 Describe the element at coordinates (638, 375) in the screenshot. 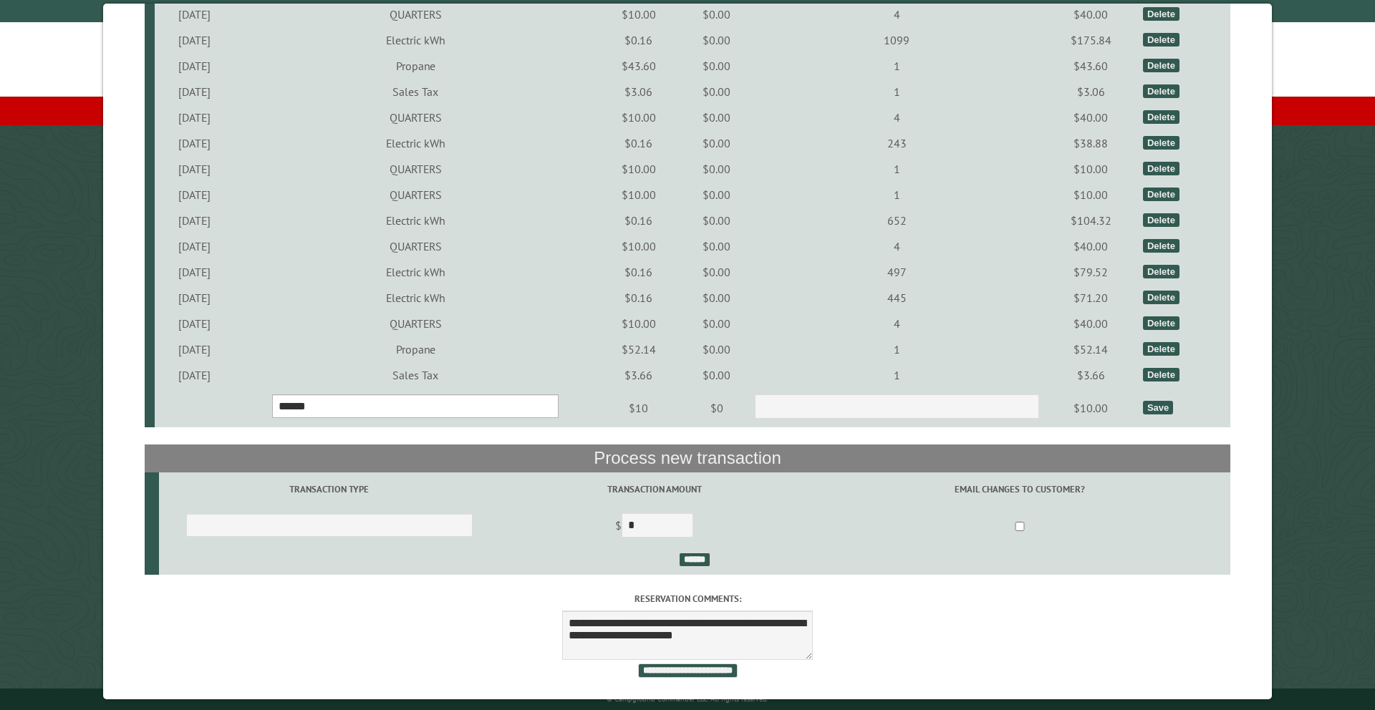

I see `td: $3.66` at that location.